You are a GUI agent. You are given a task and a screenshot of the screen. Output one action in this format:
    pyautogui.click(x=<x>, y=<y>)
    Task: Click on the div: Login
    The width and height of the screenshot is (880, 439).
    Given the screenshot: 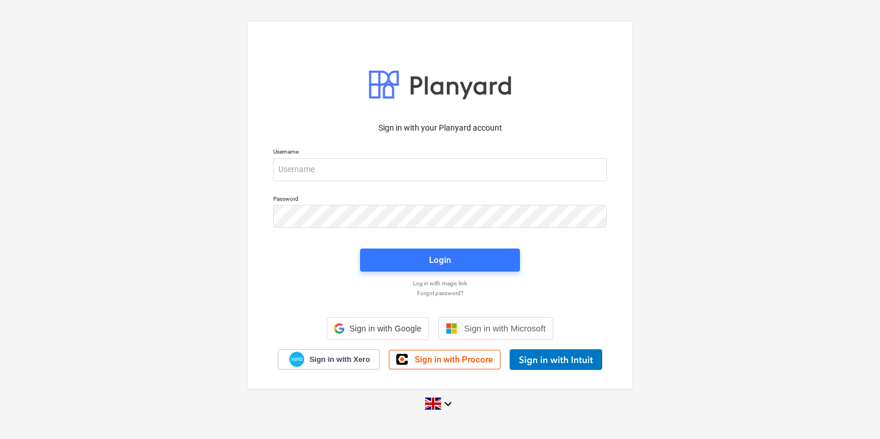 What is the action you would take?
    pyautogui.click(x=440, y=260)
    